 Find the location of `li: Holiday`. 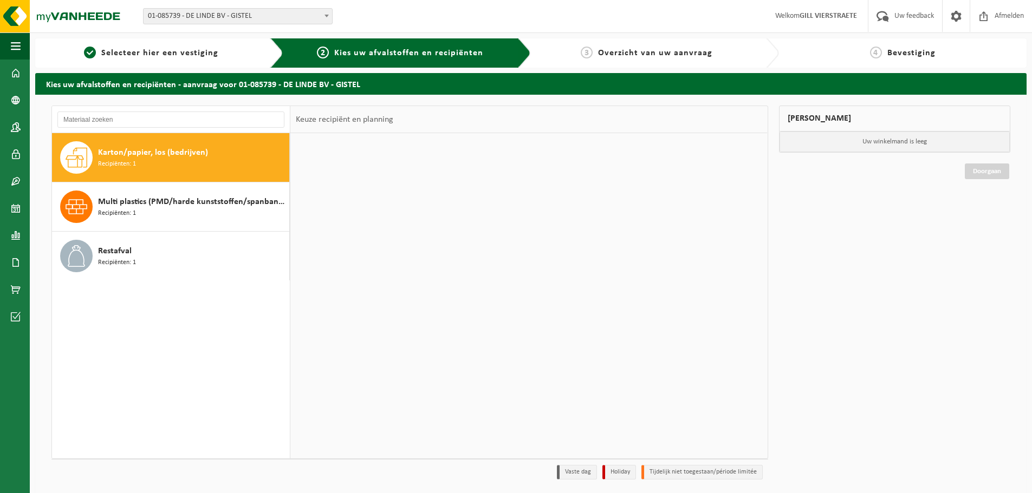

li: Holiday is located at coordinates (619, 472).